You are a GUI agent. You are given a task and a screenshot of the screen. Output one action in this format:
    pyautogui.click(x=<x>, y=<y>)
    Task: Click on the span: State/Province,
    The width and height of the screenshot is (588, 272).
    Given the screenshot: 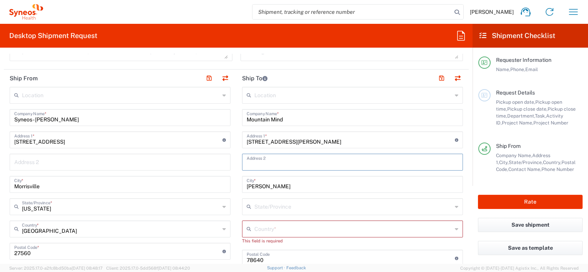 What is the action you would take?
    pyautogui.click(x=526, y=162)
    